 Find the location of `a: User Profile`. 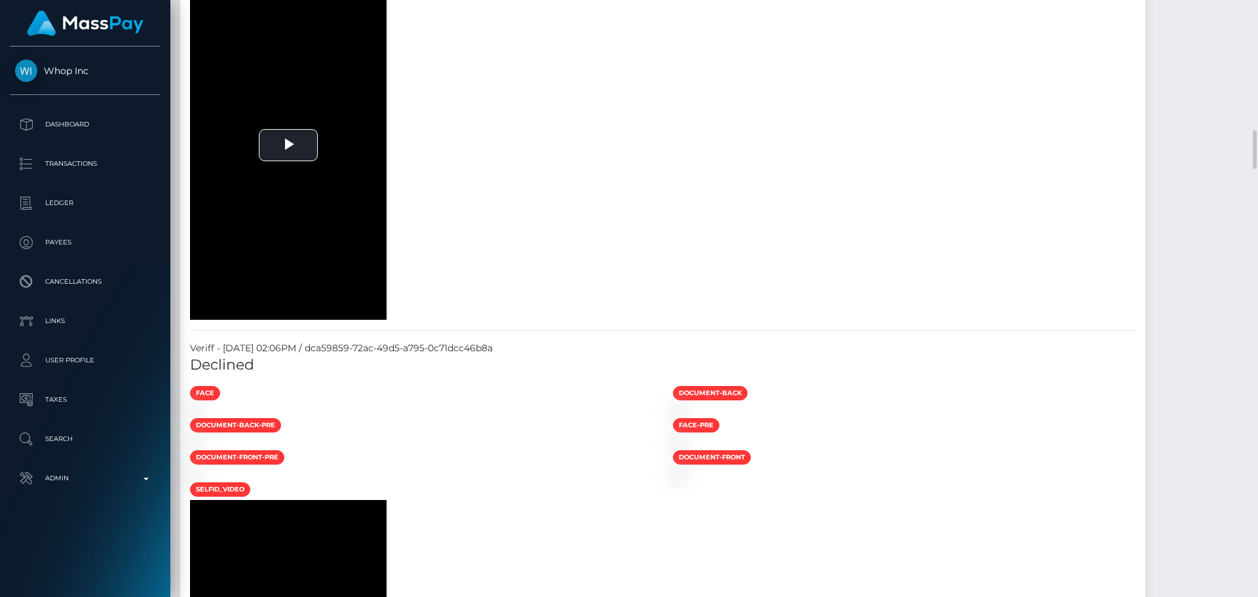

a: User Profile is located at coordinates (85, 360).